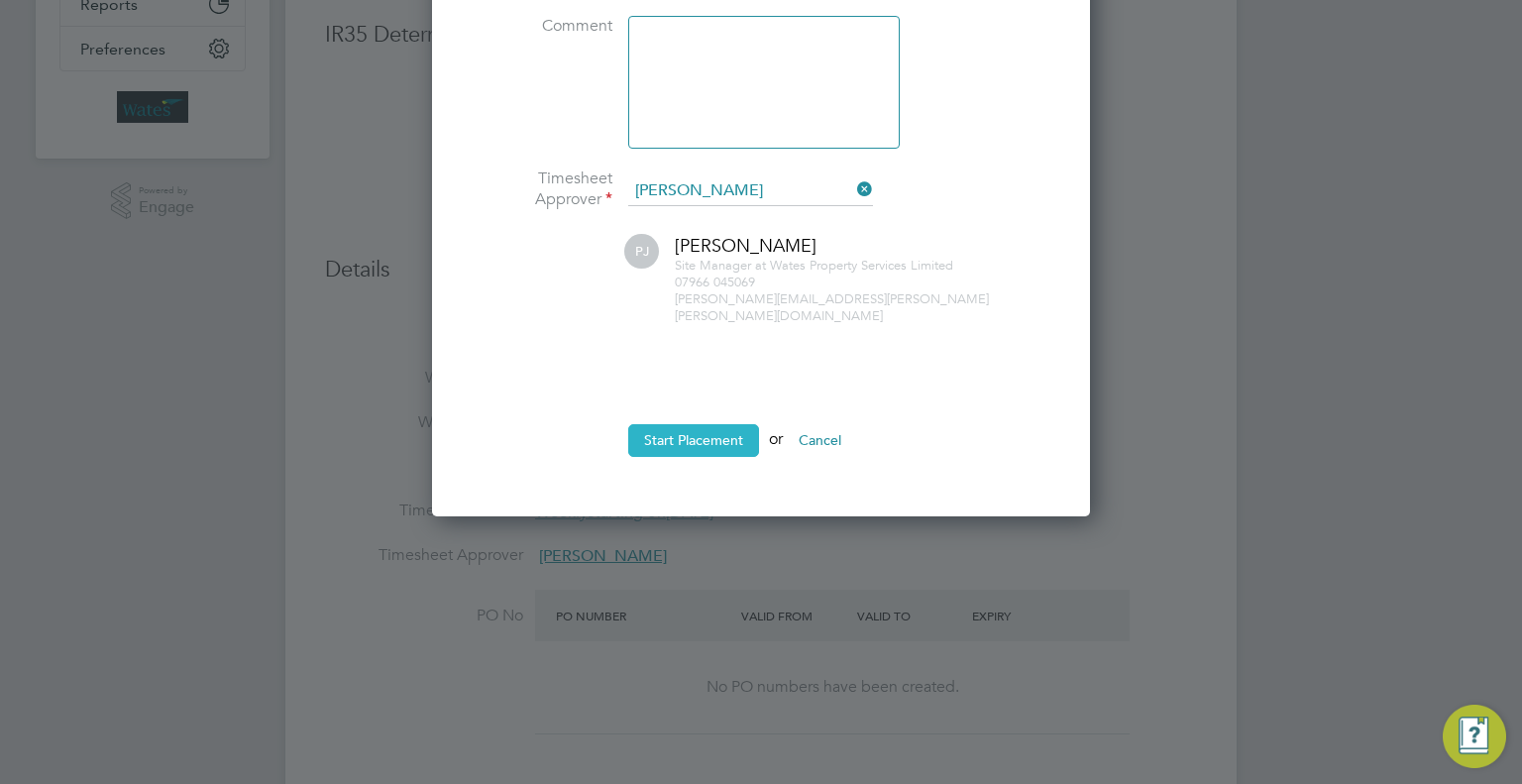  What do you see at coordinates (693, 440) in the screenshot?
I see `button: Start Placement` at bounding box center [693, 440].